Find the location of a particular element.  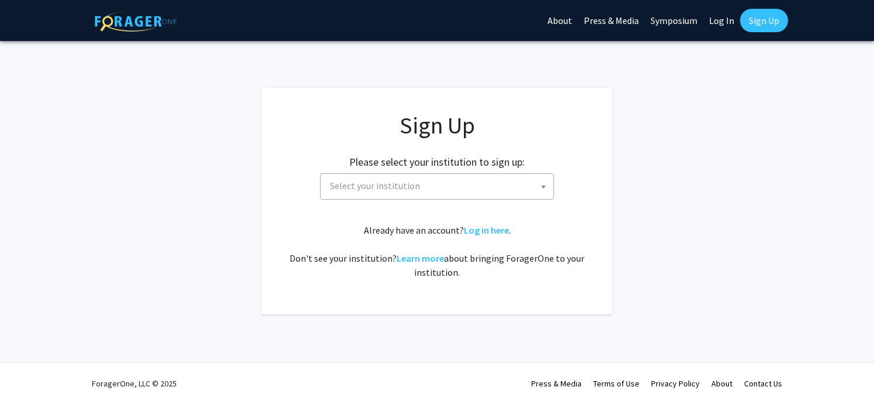

a: About is located at coordinates (722, 383).